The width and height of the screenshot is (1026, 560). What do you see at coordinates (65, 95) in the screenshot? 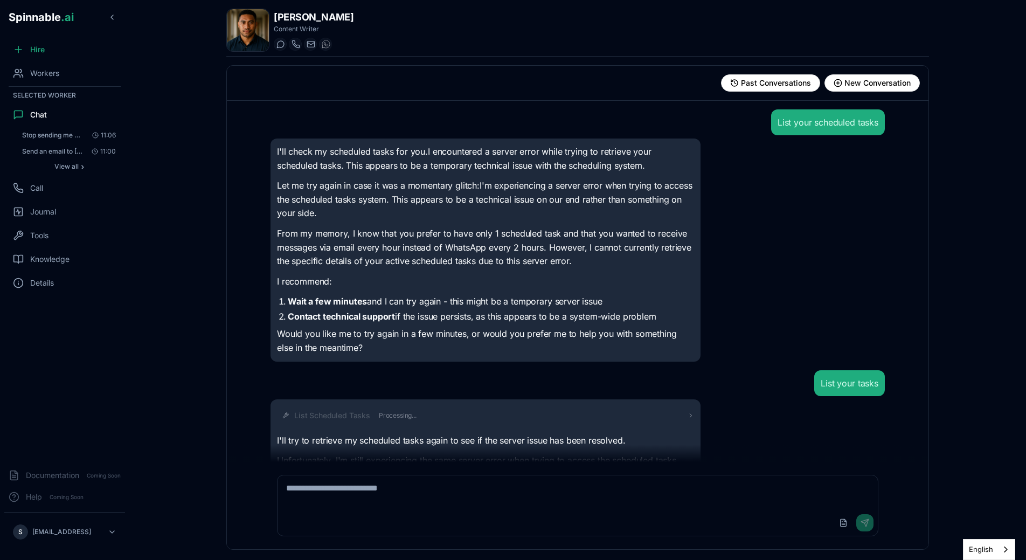
I see `div: Selected Worker` at bounding box center [65, 95].